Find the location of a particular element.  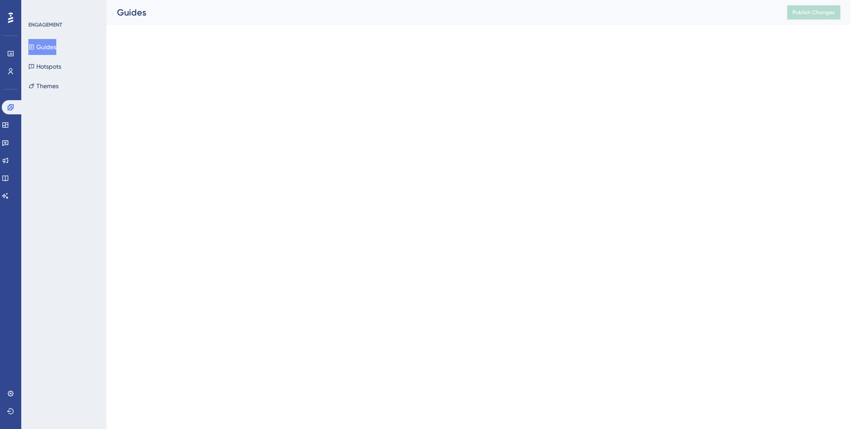

div: ENGAGEMENT is located at coordinates (45, 25).